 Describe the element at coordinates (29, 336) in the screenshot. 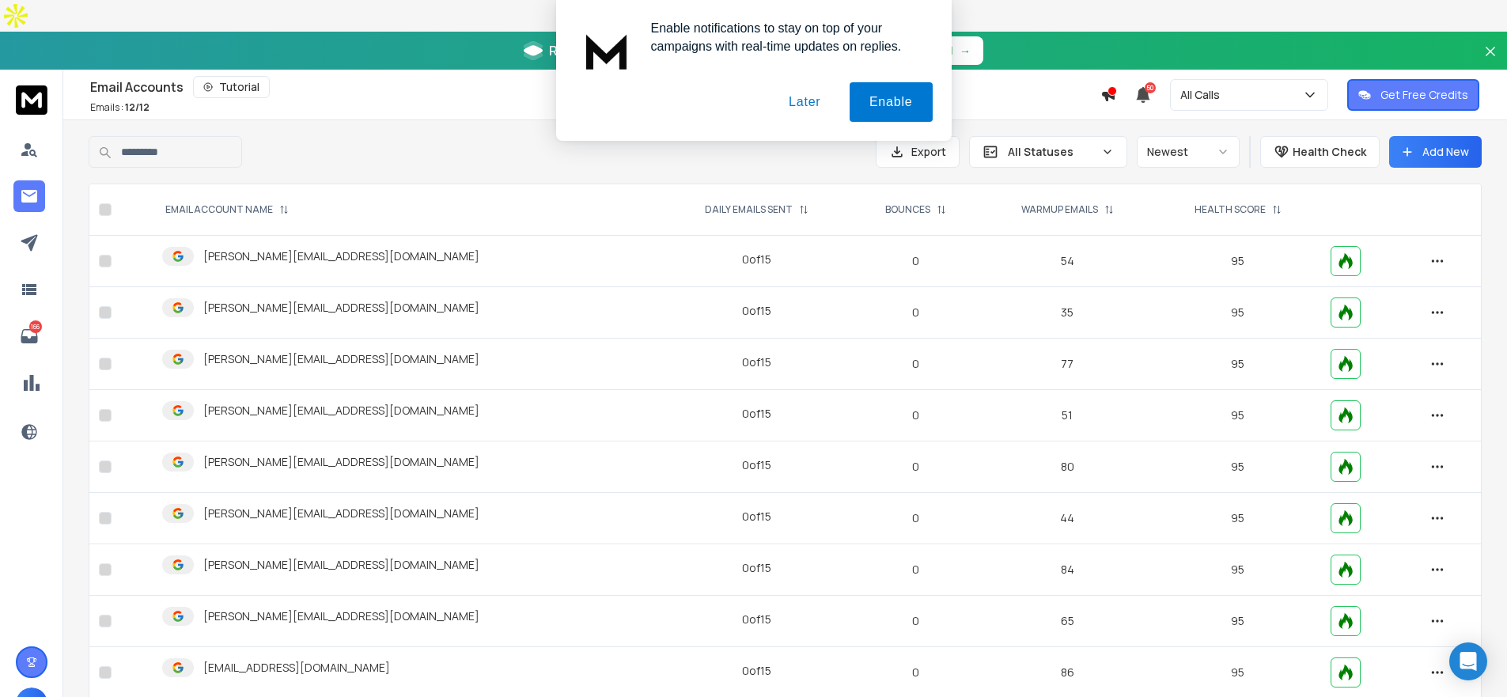

I see `a: 166` at that location.